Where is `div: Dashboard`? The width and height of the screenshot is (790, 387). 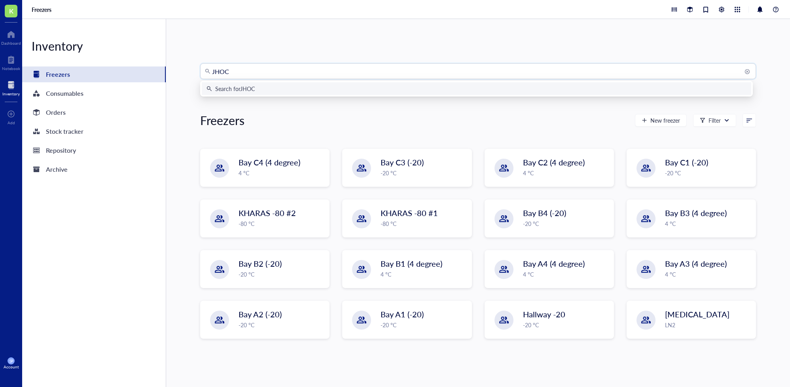 div: Dashboard is located at coordinates (11, 43).